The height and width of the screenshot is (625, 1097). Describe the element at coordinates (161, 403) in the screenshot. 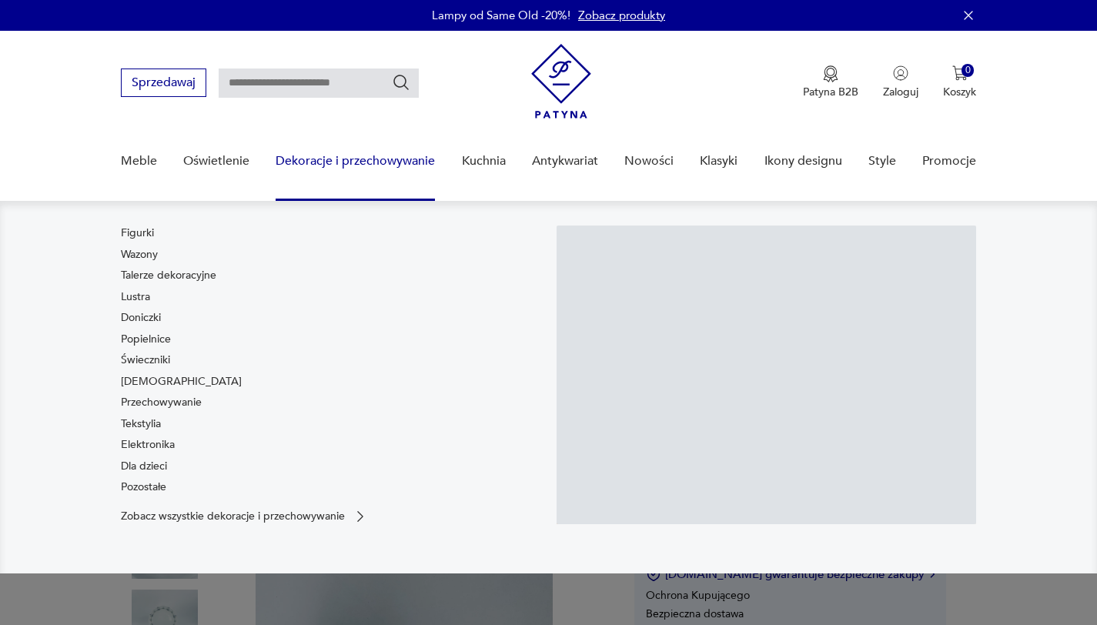

I see `a: Przechowywanie` at that location.